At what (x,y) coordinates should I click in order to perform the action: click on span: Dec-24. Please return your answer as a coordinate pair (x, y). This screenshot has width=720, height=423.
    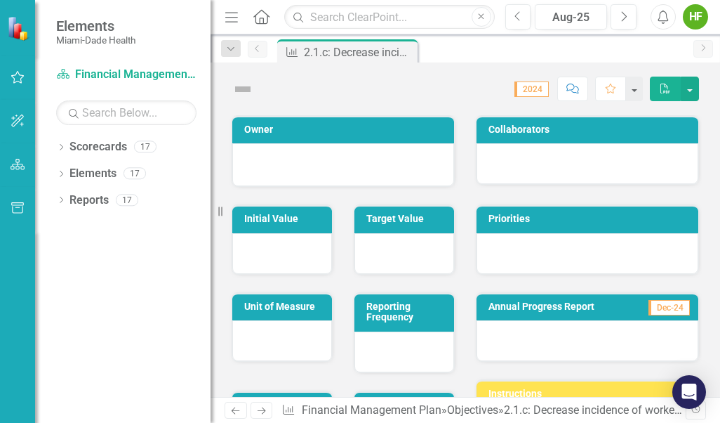
    Looking at the image, I should click on (669, 308).